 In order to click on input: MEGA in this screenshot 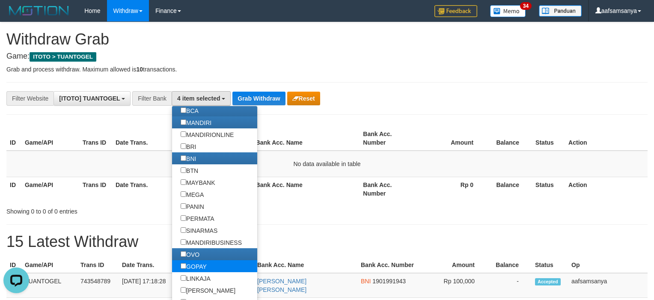, I will do `click(183, 194)`.